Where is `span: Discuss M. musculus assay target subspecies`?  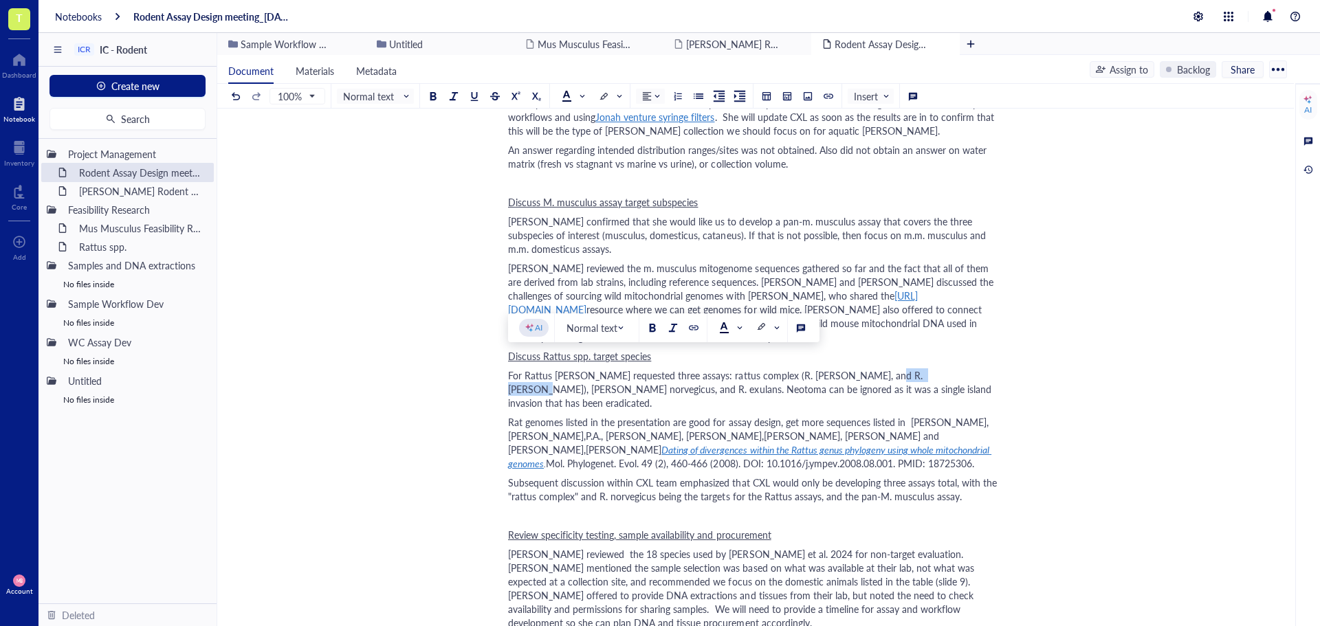 span: Discuss M. musculus assay target subspecies is located at coordinates (603, 202).